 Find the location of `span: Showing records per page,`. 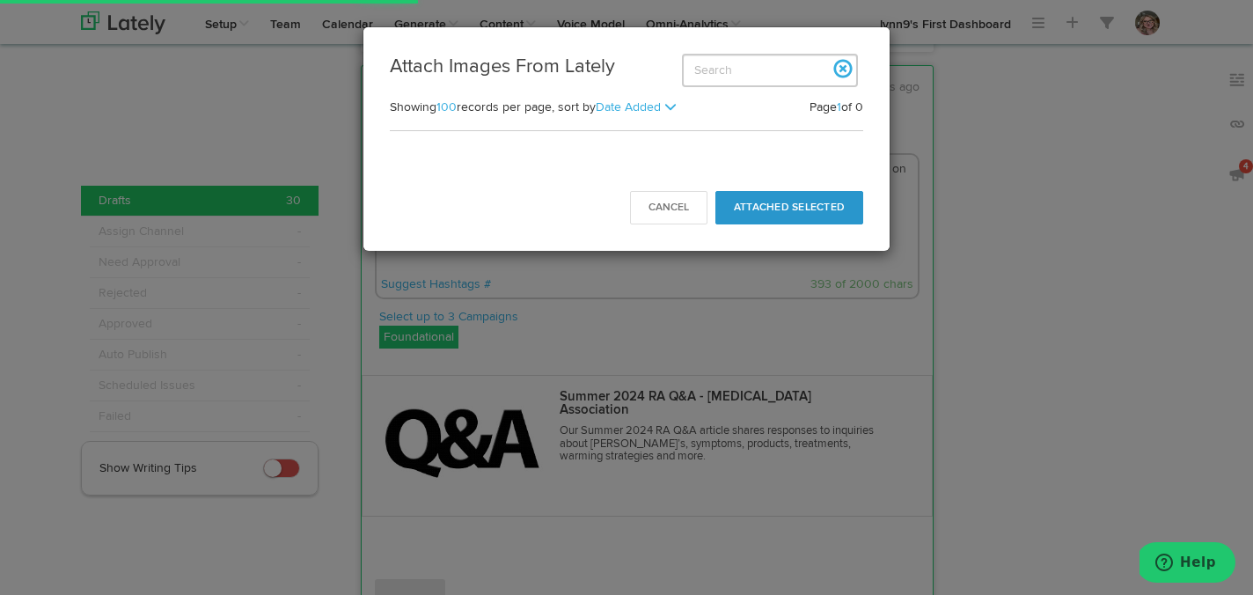

span: Showing records per page, is located at coordinates (471, 107).